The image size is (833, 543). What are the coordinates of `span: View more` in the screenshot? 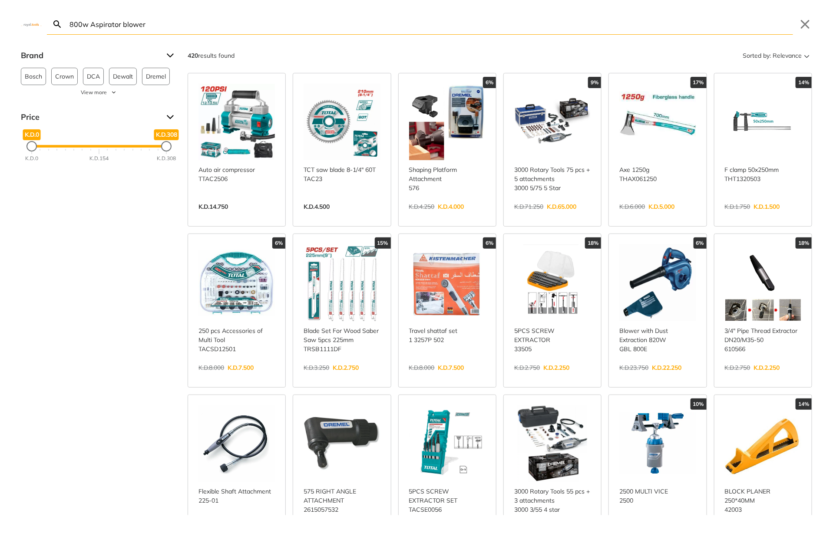 It's located at (94, 92).